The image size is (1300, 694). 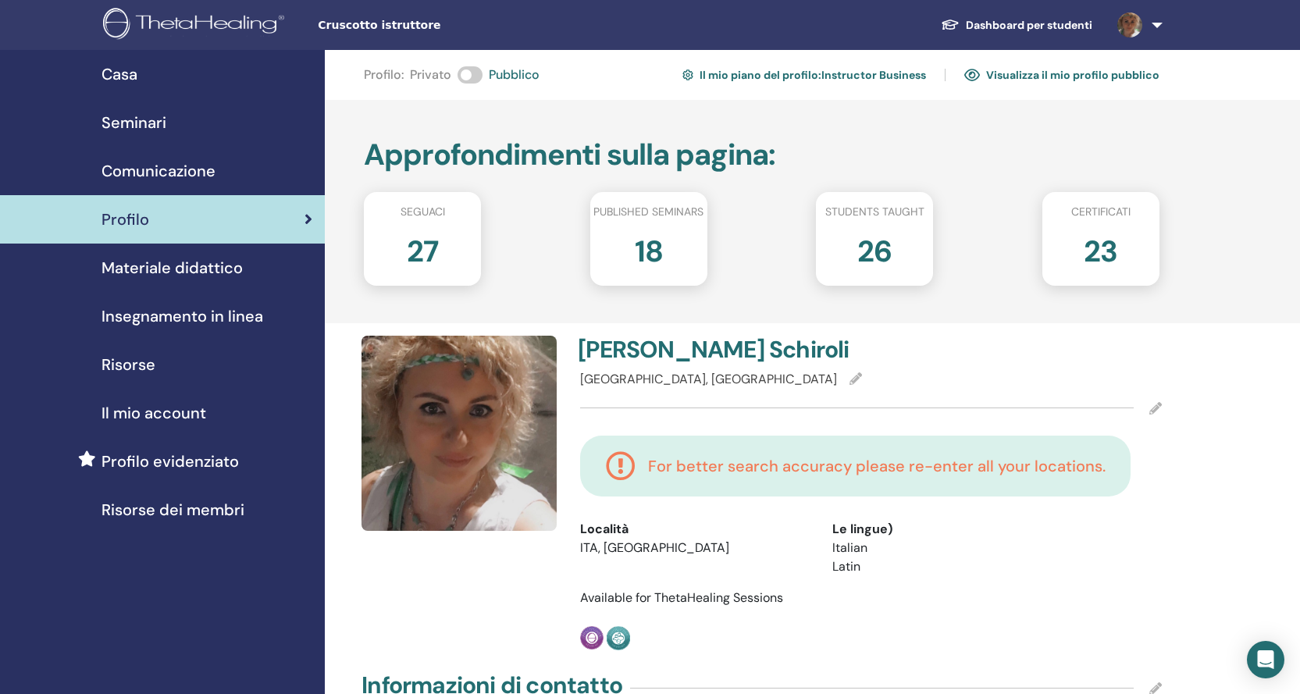 What do you see at coordinates (877, 466) in the screenshot?
I see `h4: For better search accuracy please re-enter all your locations.` at bounding box center [877, 466].